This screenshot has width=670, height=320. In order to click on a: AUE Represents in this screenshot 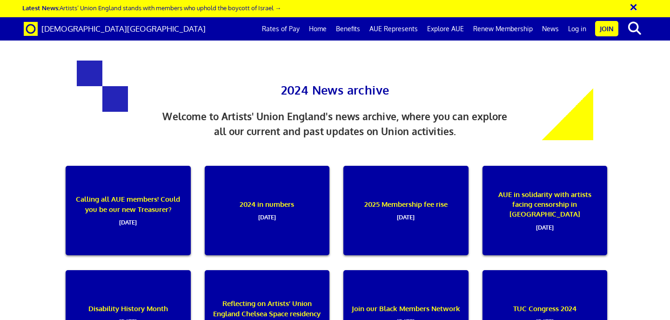, I will do `click(394, 29)`.